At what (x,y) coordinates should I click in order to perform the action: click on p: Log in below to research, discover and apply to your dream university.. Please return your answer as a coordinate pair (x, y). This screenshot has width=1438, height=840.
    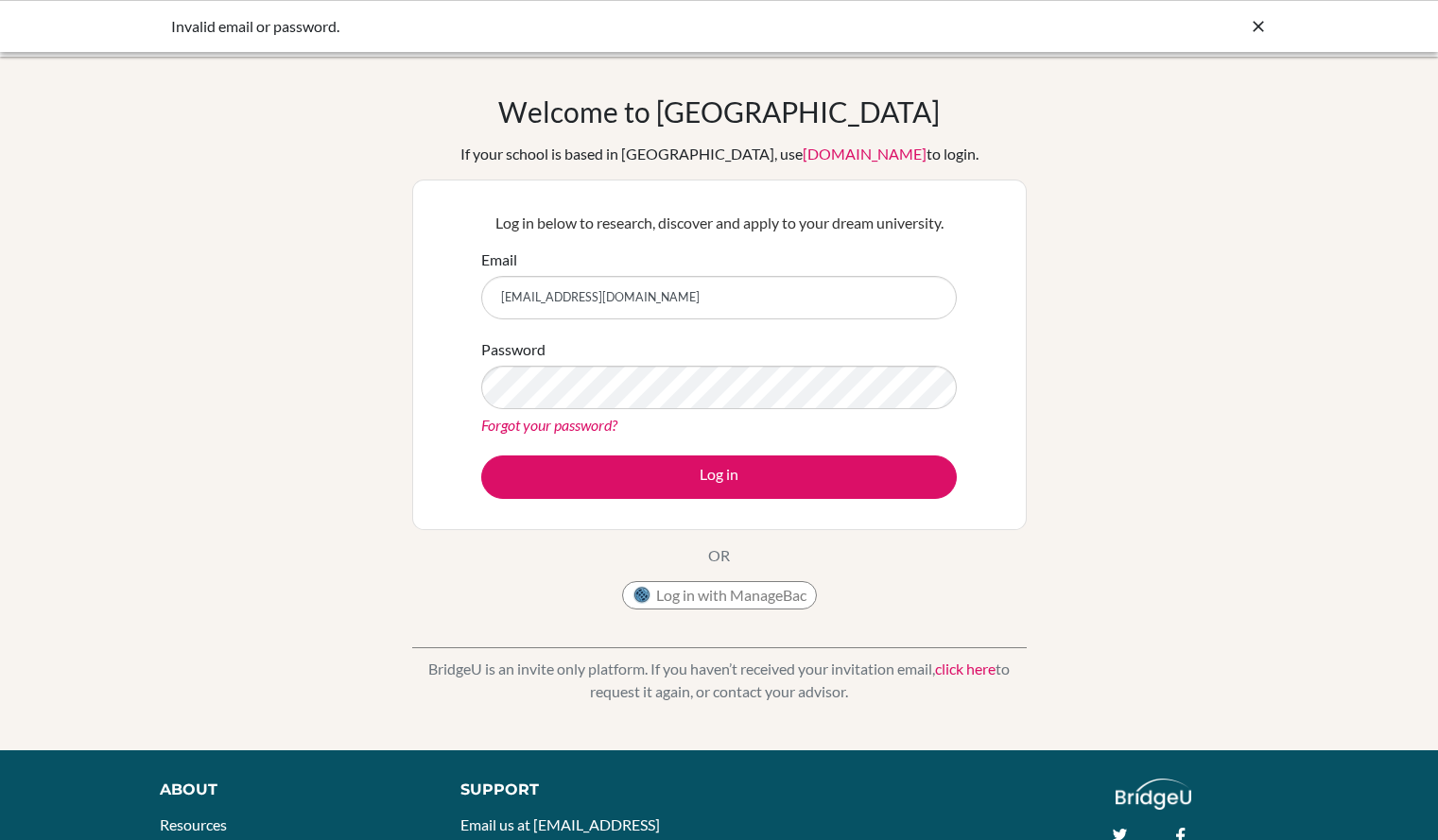
    Looking at the image, I should click on (718, 223).